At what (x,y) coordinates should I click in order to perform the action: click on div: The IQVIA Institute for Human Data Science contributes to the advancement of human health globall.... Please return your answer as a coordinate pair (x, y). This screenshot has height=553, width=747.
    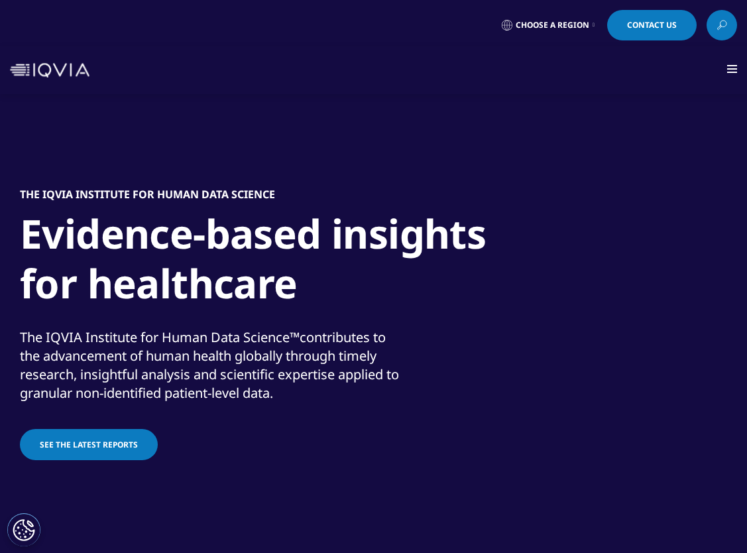
    Looking at the image, I should click on (214, 365).